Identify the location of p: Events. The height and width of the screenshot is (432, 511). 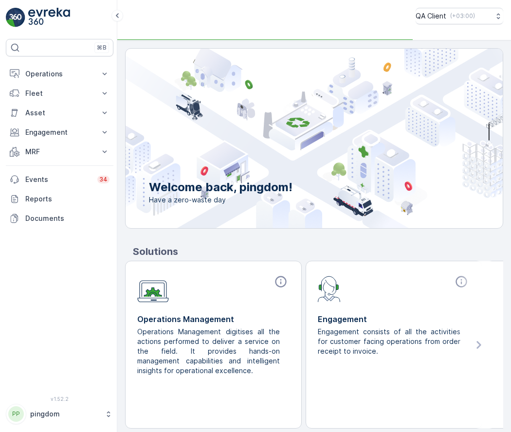
(58, 180).